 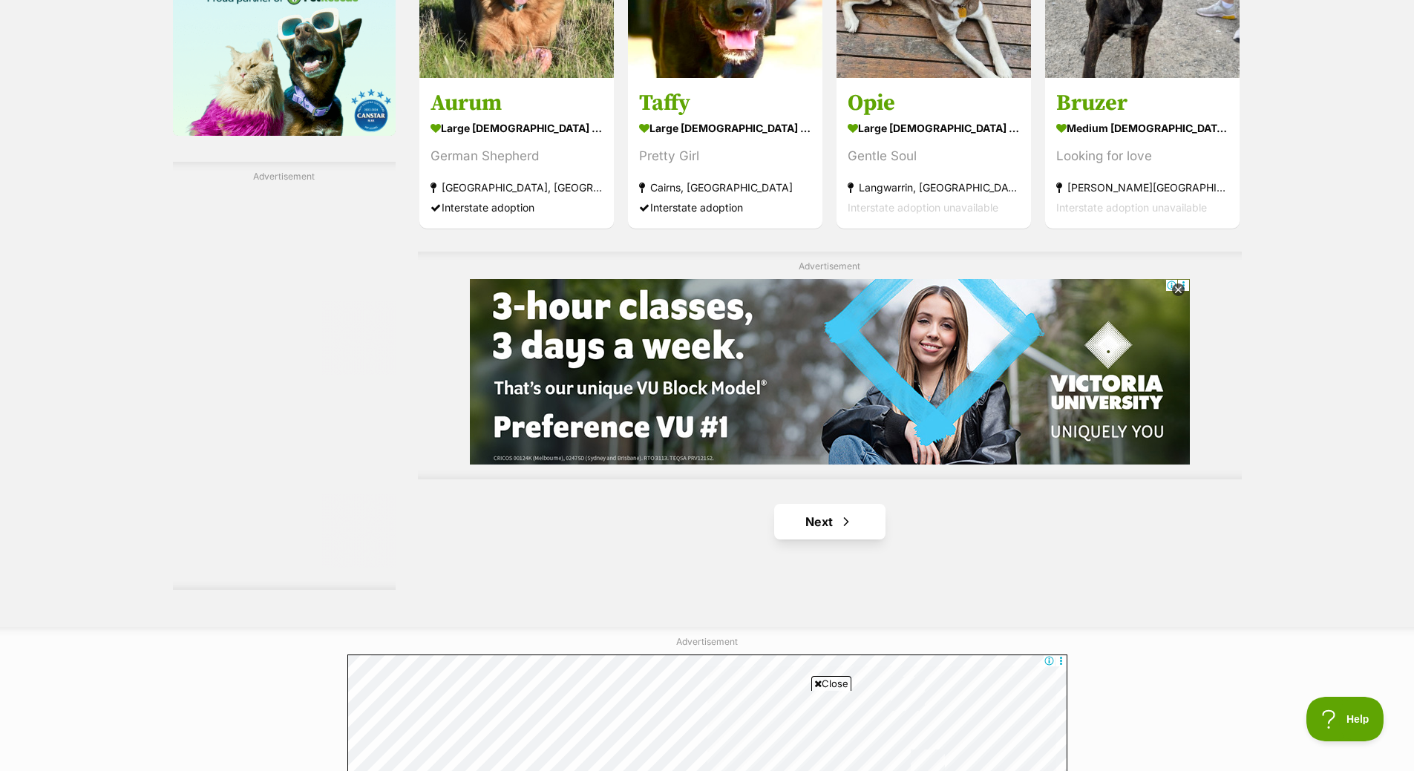 I want to click on nav: Pagination, so click(x=830, y=522).